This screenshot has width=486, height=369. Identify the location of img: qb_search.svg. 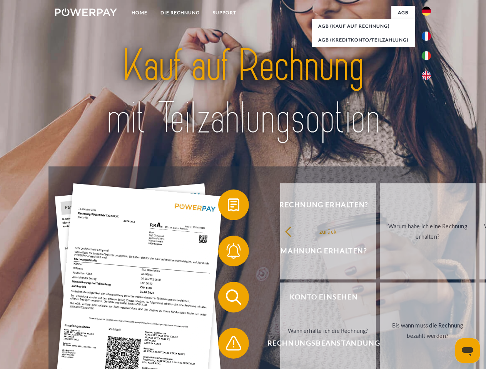
(234, 297).